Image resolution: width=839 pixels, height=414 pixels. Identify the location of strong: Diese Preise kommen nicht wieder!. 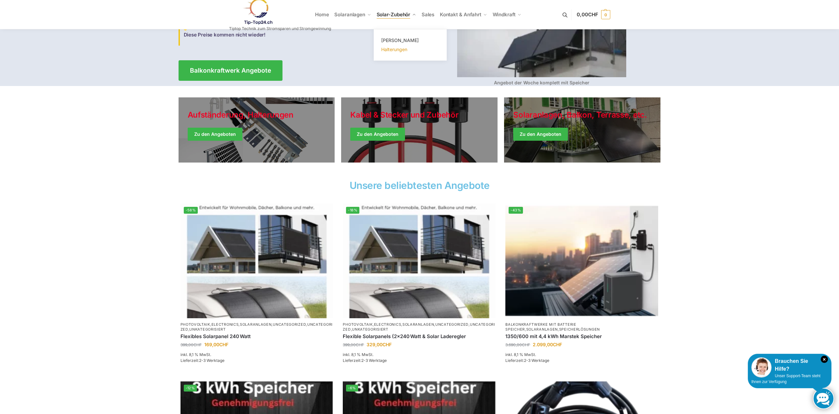
(224, 35).